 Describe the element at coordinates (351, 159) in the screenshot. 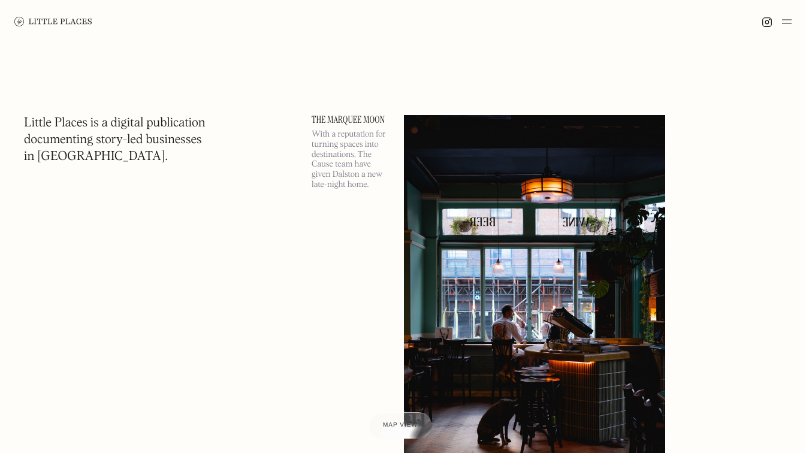

I see `p: With a reputation for turning spaces into destinations, The Cause team have given Dalston a new l...` at that location.